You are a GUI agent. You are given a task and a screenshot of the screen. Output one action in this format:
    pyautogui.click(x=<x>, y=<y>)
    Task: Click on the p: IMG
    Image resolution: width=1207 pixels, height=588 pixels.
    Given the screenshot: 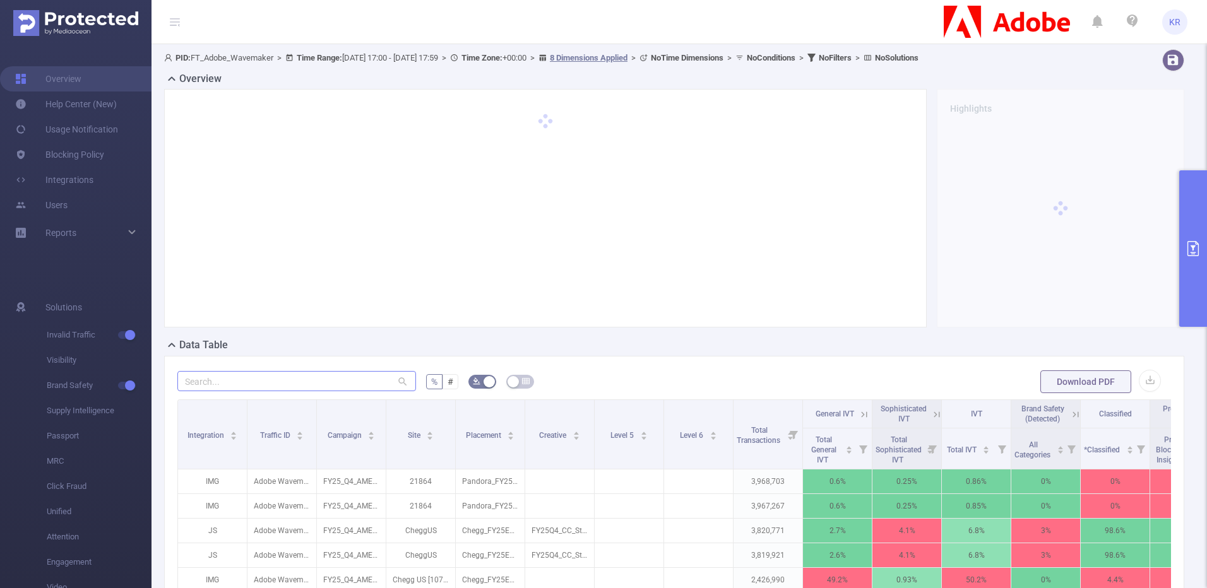 What is the action you would take?
    pyautogui.click(x=212, y=482)
    